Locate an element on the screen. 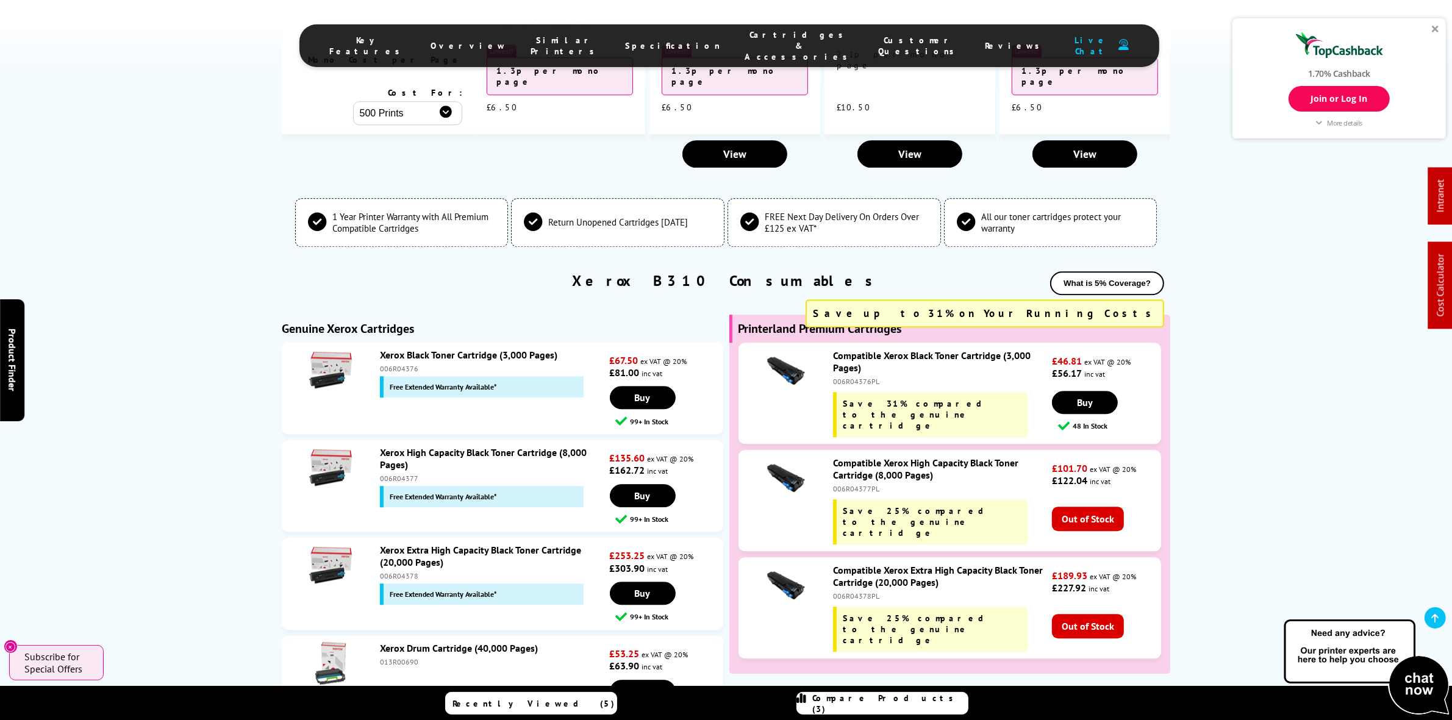 The width and height of the screenshot is (1452, 720). img: Xerox High Capacity Black Toner Cartridge (8,000 Pages) is located at coordinates (330, 468).